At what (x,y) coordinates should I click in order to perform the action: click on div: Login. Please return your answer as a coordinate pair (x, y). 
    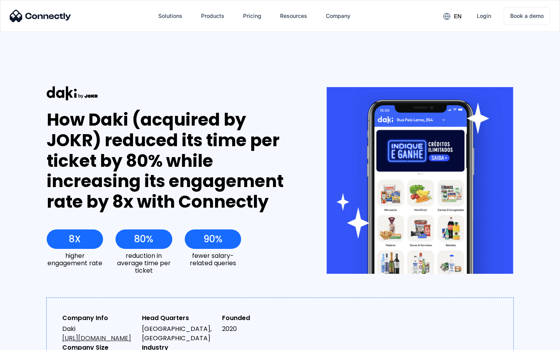
    Looking at the image, I should click on (484, 16).